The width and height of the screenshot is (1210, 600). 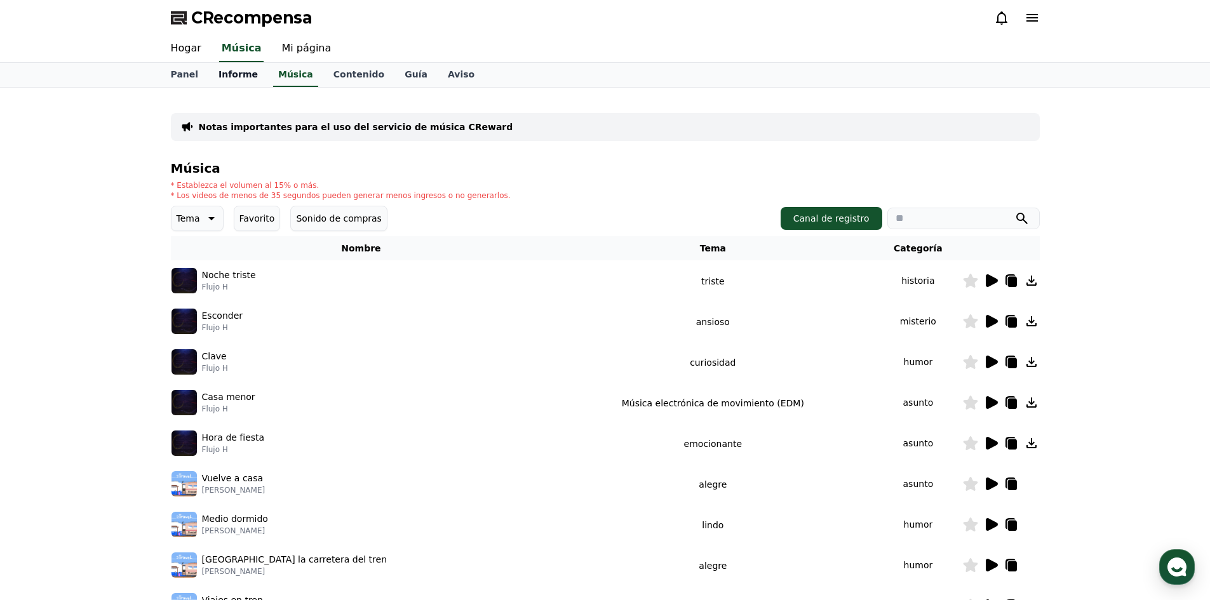 What do you see at coordinates (918, 321) in the screenshot?
I see `font: misterio` at bounding box center [918, 321].